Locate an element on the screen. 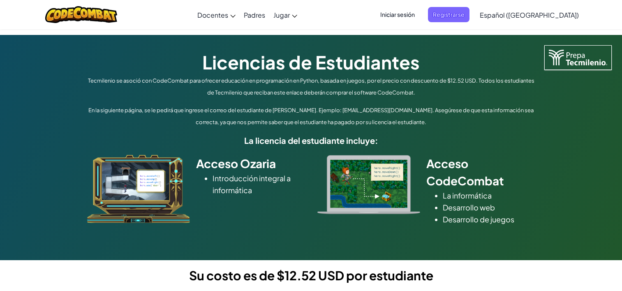  span: Iniciar sesión is located at coordinates (398, 14).